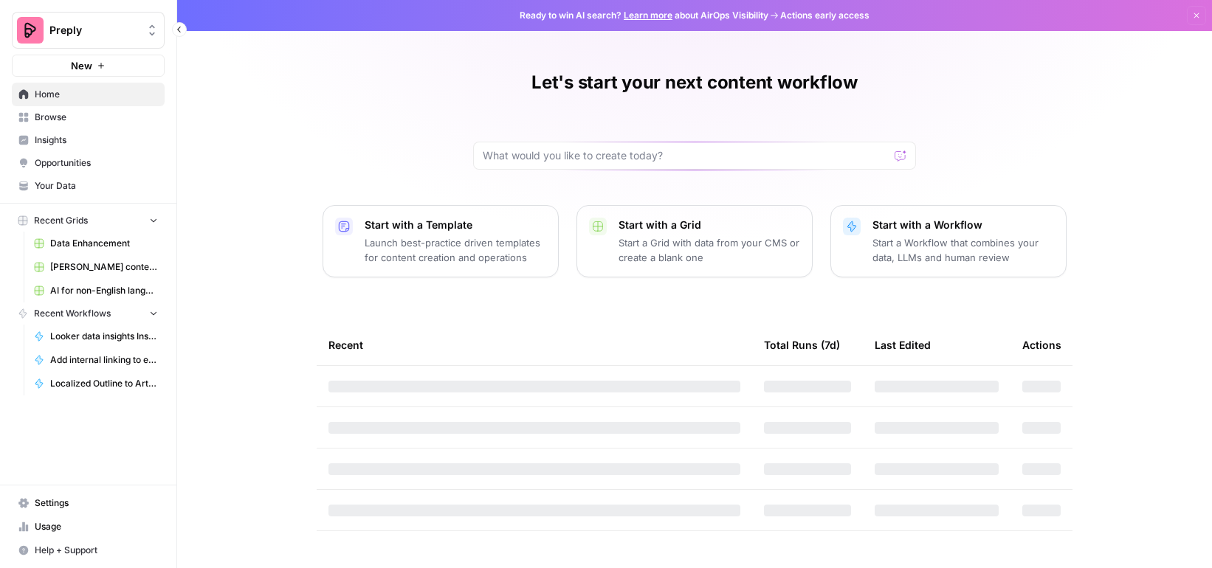  What do you see at coordinates (648, 15) in the screenshot?
I see `a: Learn more` at bounding box center [648, 15].